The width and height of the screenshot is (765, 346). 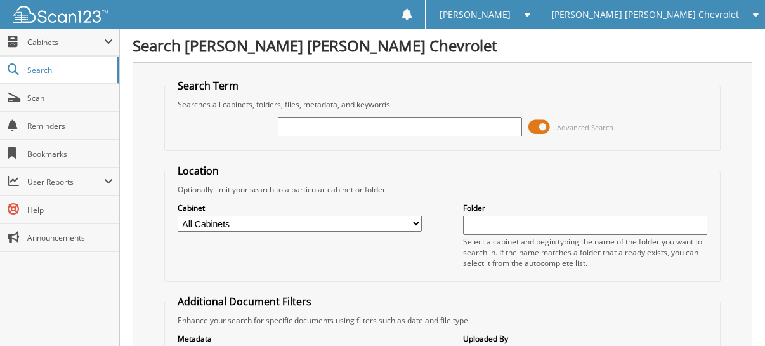 I want to click on div: Select a cabinet and begin typing the name of the folder you want to search in. If the name match..., so click(x=585, y=252).